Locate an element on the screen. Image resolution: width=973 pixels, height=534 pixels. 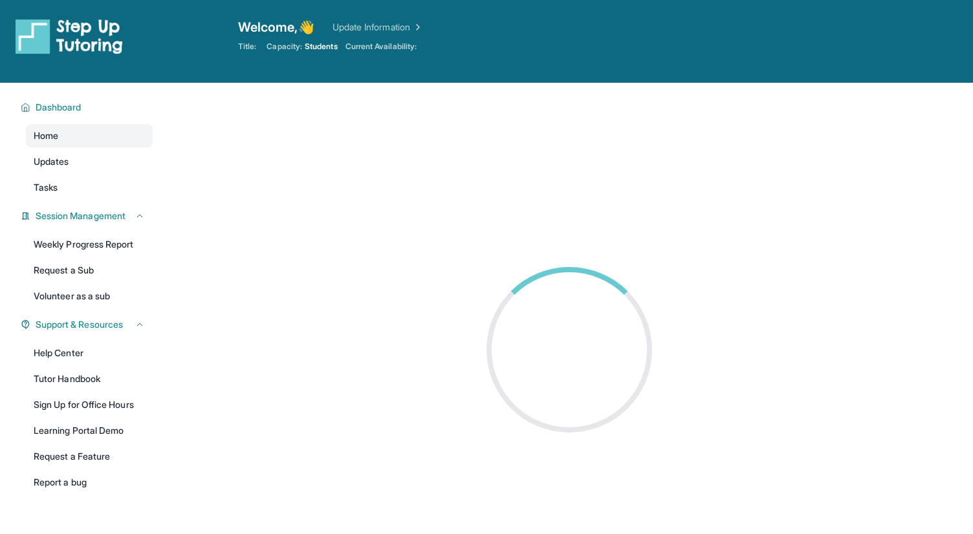
span: Capacity: is located at coordinates (284, 47).